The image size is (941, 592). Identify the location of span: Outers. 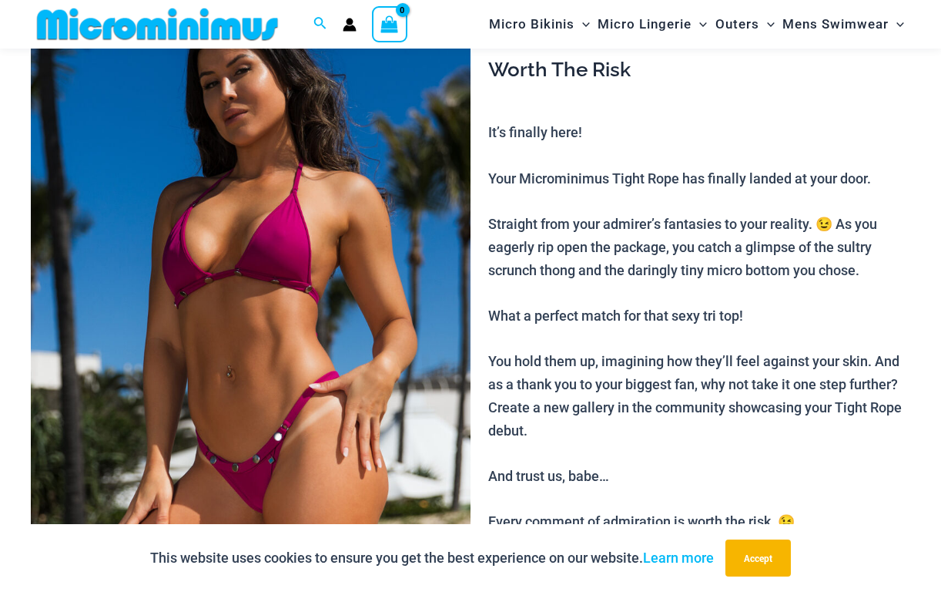
(737, 24).